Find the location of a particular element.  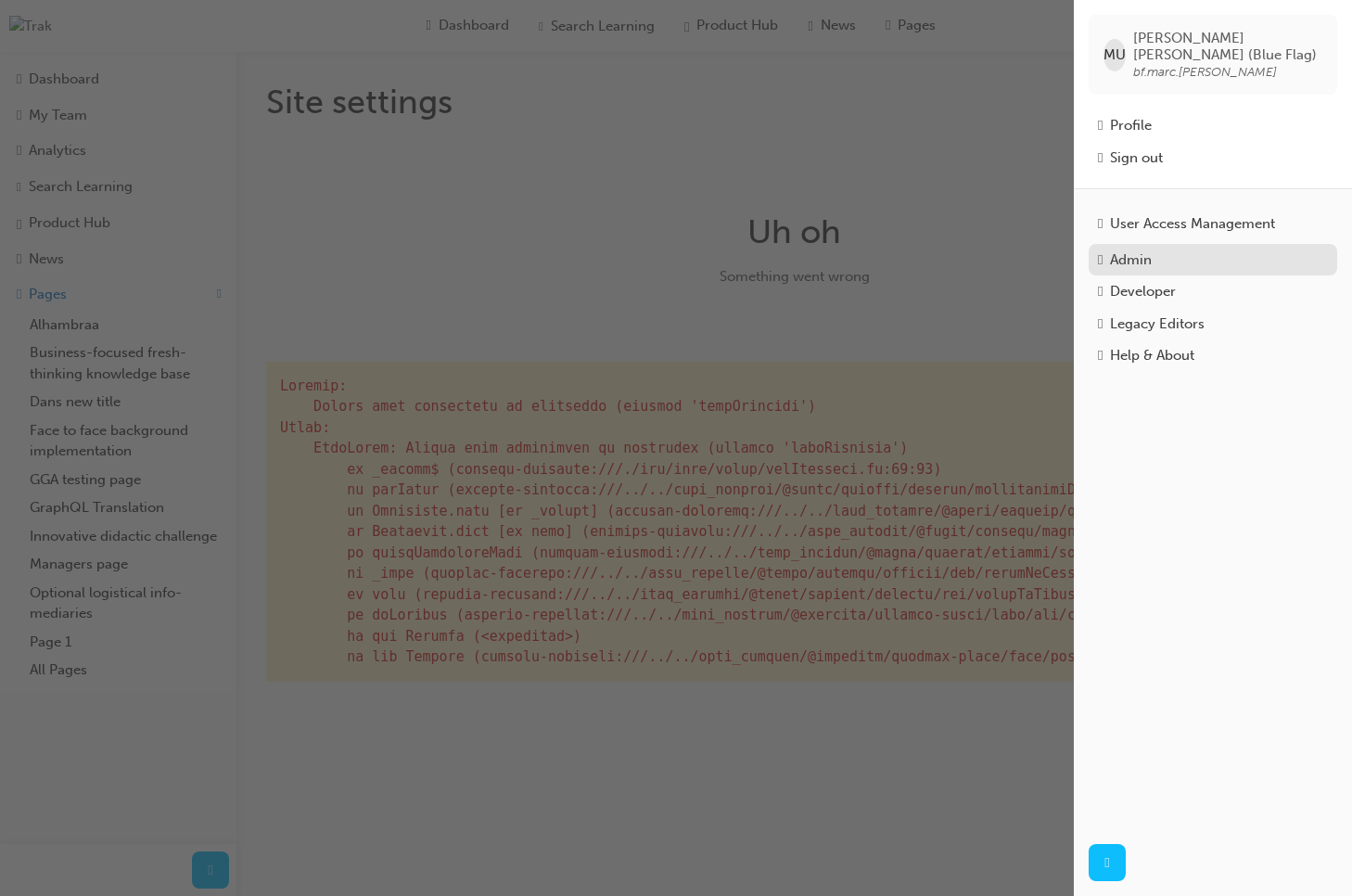

span: info-icon is located at coordinates (1100, 356).